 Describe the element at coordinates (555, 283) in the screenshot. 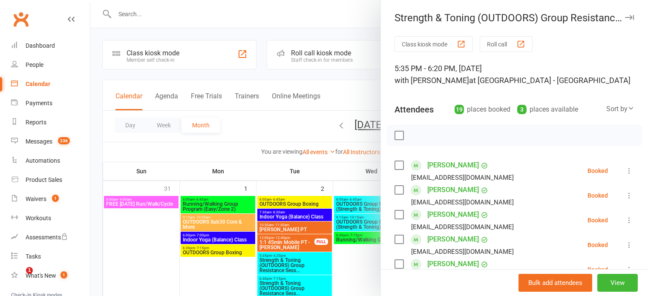

I see `button: Bulk add attendees` at that location.